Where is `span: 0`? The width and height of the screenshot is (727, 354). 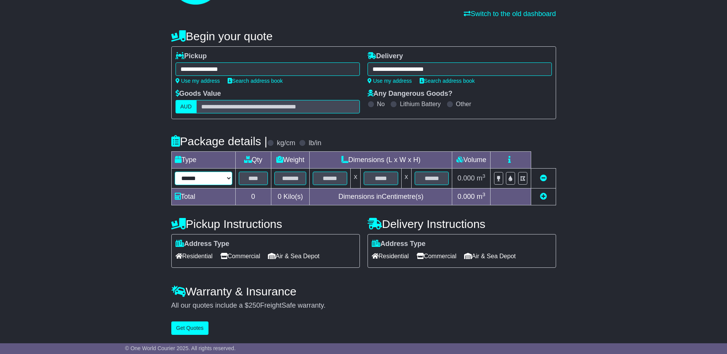 span: 0 is located at coordinates (279, 196).